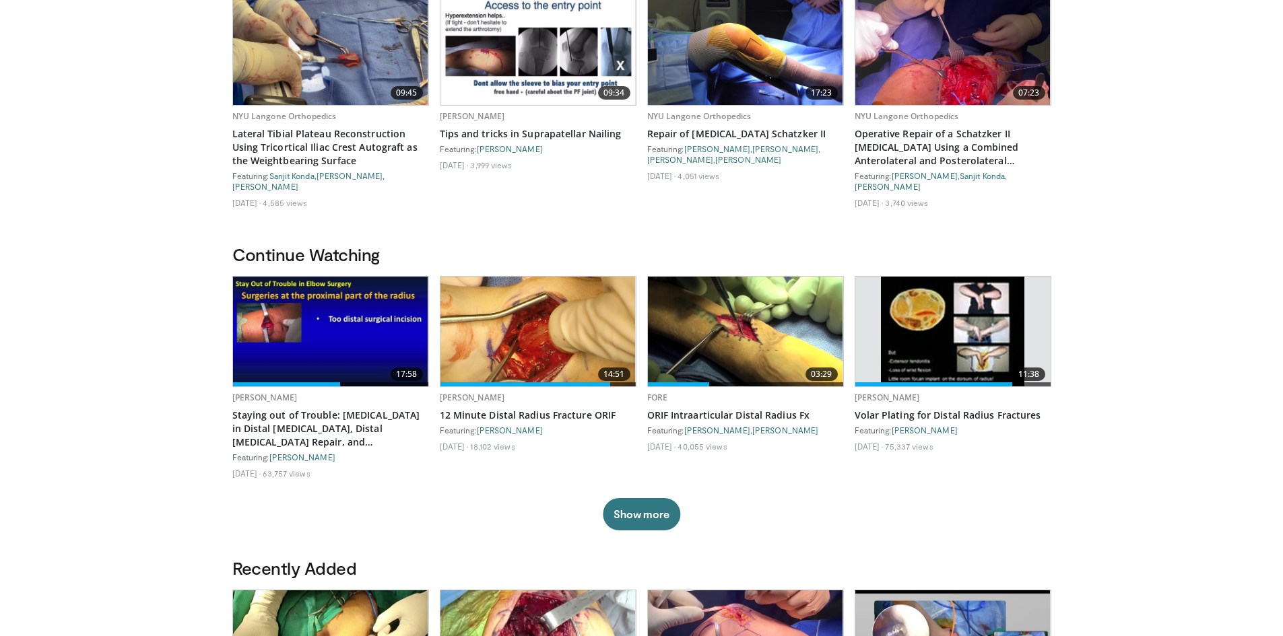 This screenshot has height=636, width=1283. I want to click on li: 63,757 views, so click(286, 473).